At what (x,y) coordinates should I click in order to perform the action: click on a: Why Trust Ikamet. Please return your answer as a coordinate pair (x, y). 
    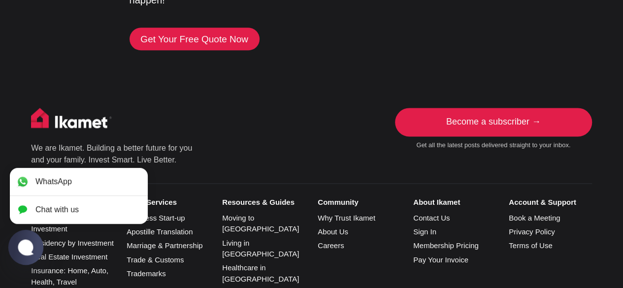
    Looking at the image, I should click on (346, 218).